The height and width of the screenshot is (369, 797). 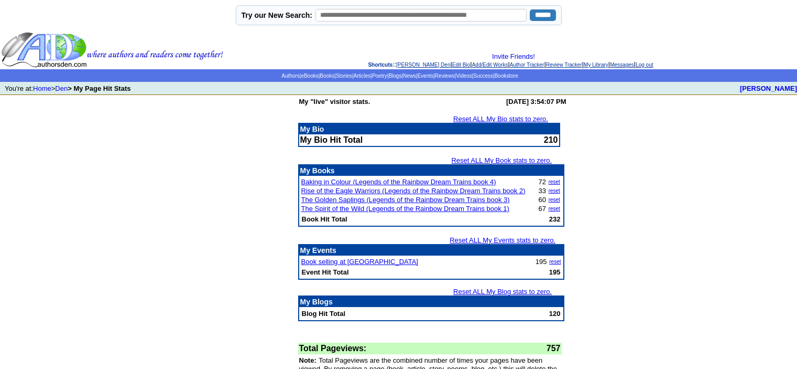 I want to click on img: header_logo2.gif, so click(x=112, y=50).